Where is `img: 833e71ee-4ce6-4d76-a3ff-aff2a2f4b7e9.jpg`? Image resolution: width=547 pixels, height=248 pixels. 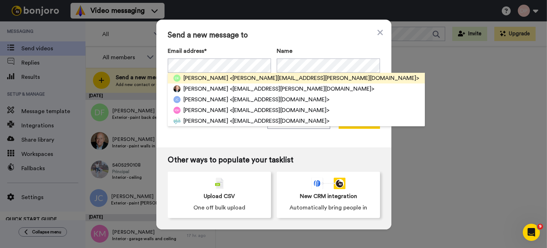
img: 833e71ee-4ce6-4d76-a3ff-aff2a2f4b7e9.jpg is located at coordinates (177, 89).